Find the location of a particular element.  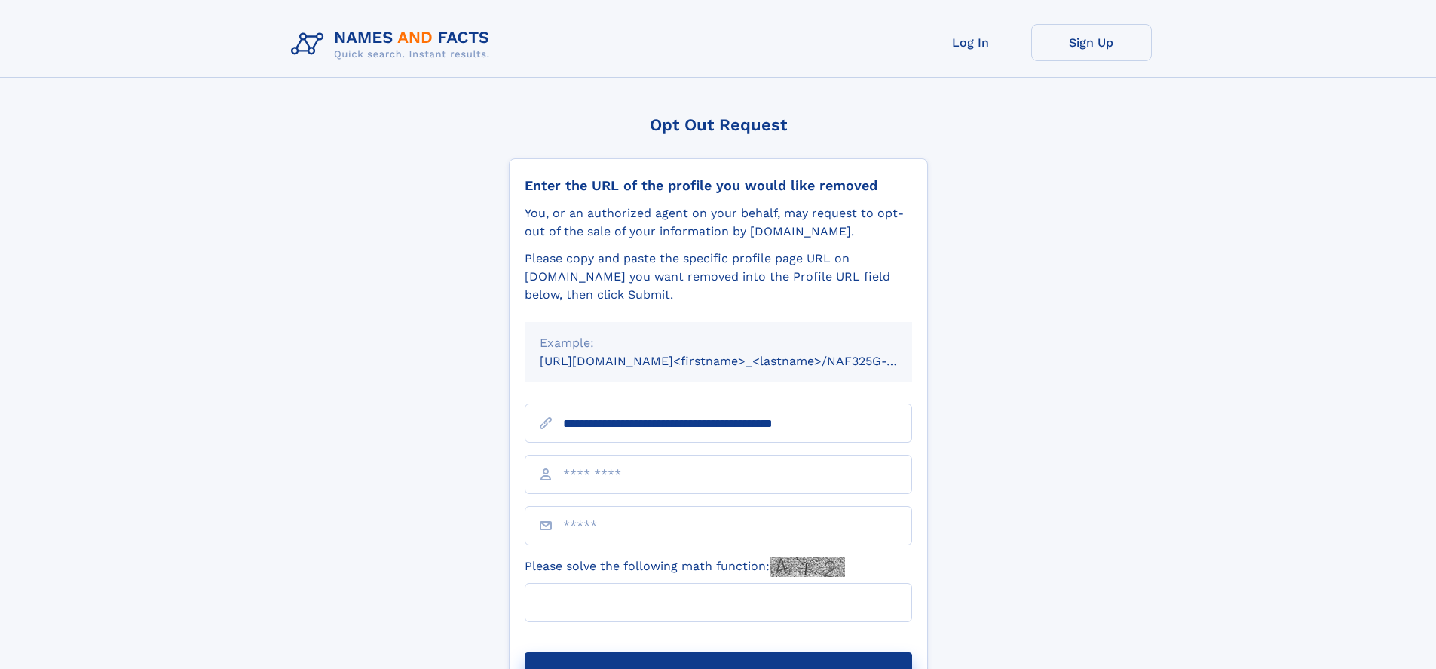

div: You, or an authorized agent on your behalf, may request to opt-out of the sale of your informatio... is located at coordinates (718, 222).